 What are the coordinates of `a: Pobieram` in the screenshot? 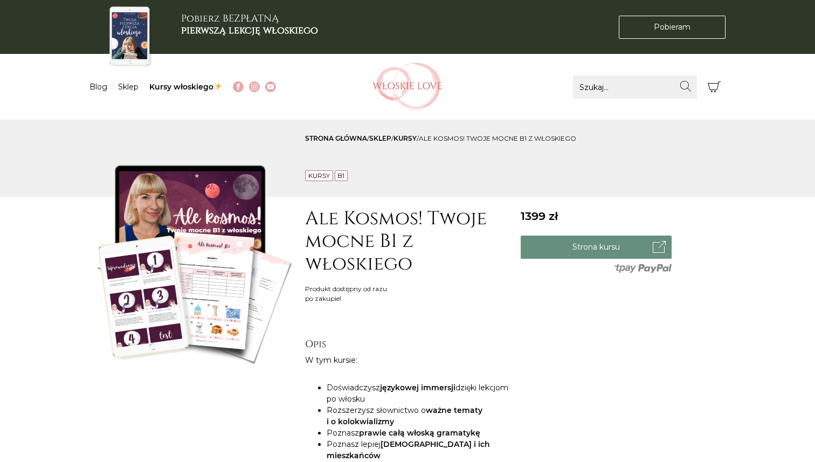 It's located at (672, 27).